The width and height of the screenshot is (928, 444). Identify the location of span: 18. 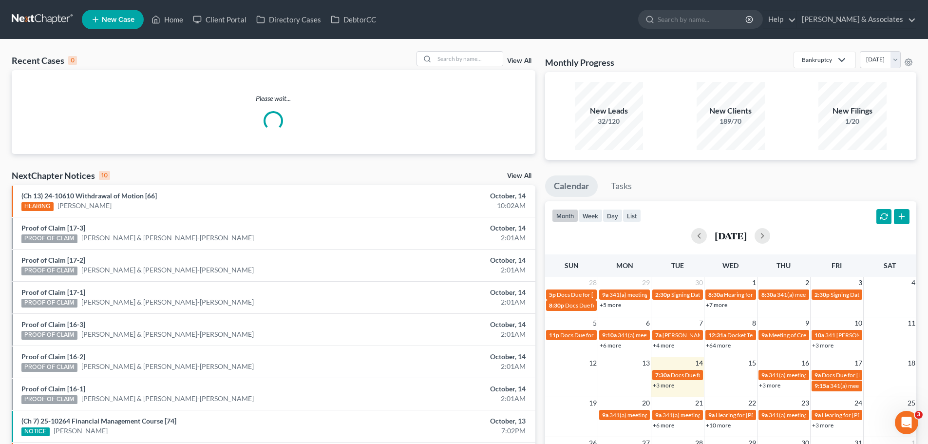
(912, 363).